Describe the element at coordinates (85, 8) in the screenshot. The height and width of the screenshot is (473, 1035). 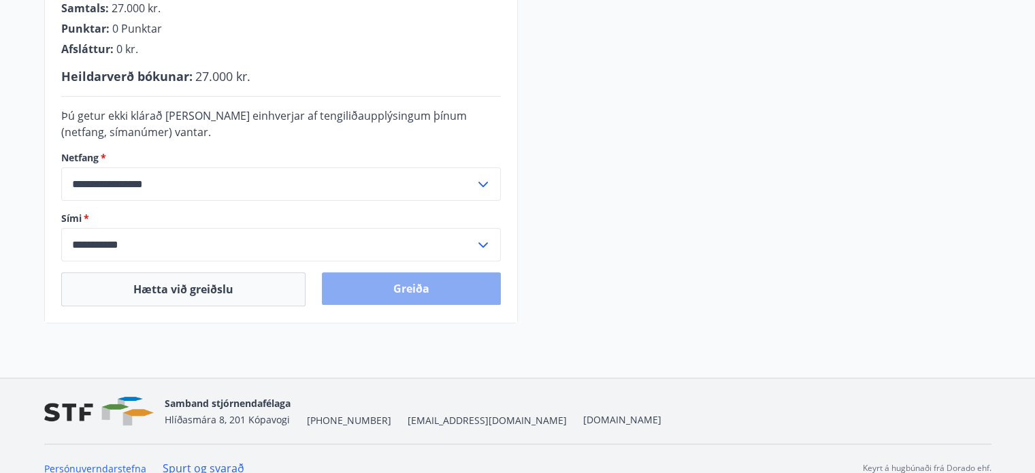
I see `span: Samtals :` at that location.